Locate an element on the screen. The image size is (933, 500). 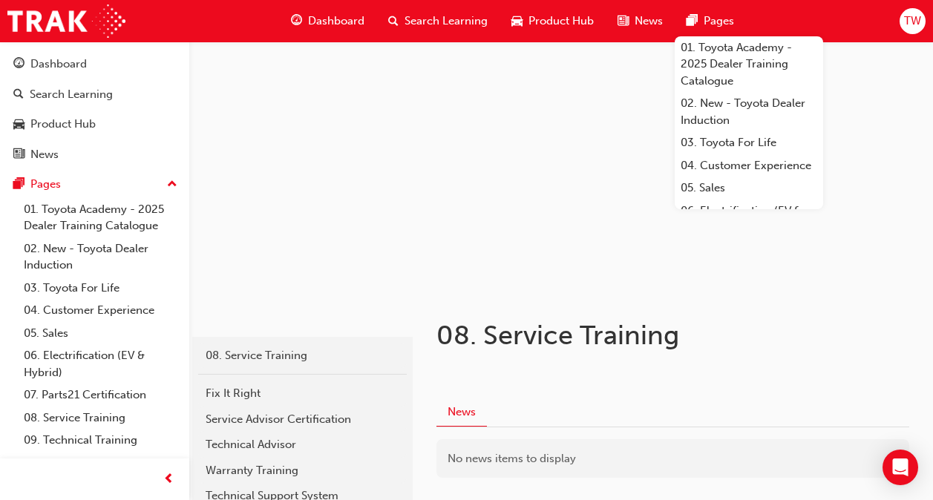
button: News is located at coordinates (462, 412).